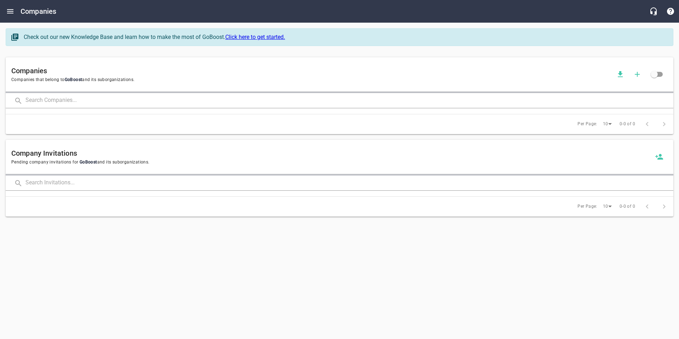  What do you see at coordinates (311, 80) in the screenshot?
I see `span: Companies that belong to and its suborganizations.` at bounding box center [311, 80].